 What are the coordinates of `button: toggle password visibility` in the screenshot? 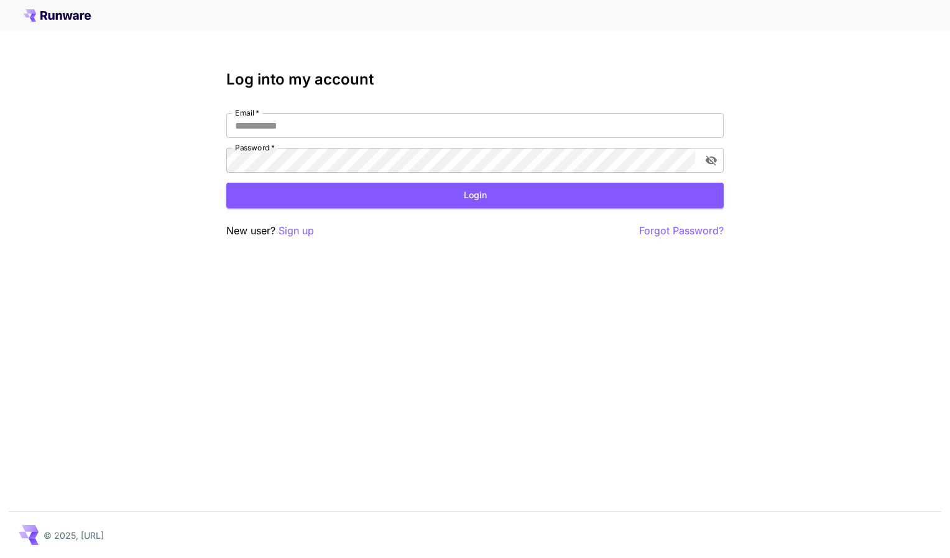 It's located at (711, 160).